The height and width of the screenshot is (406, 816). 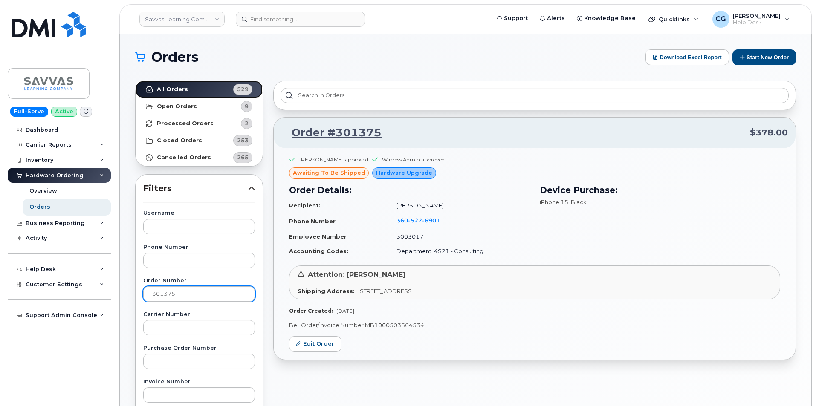 What do you see at coordinates (404, 173) in the screenshot?
I see `span: Hardware Upgrade` at bounding box center [404, 173].